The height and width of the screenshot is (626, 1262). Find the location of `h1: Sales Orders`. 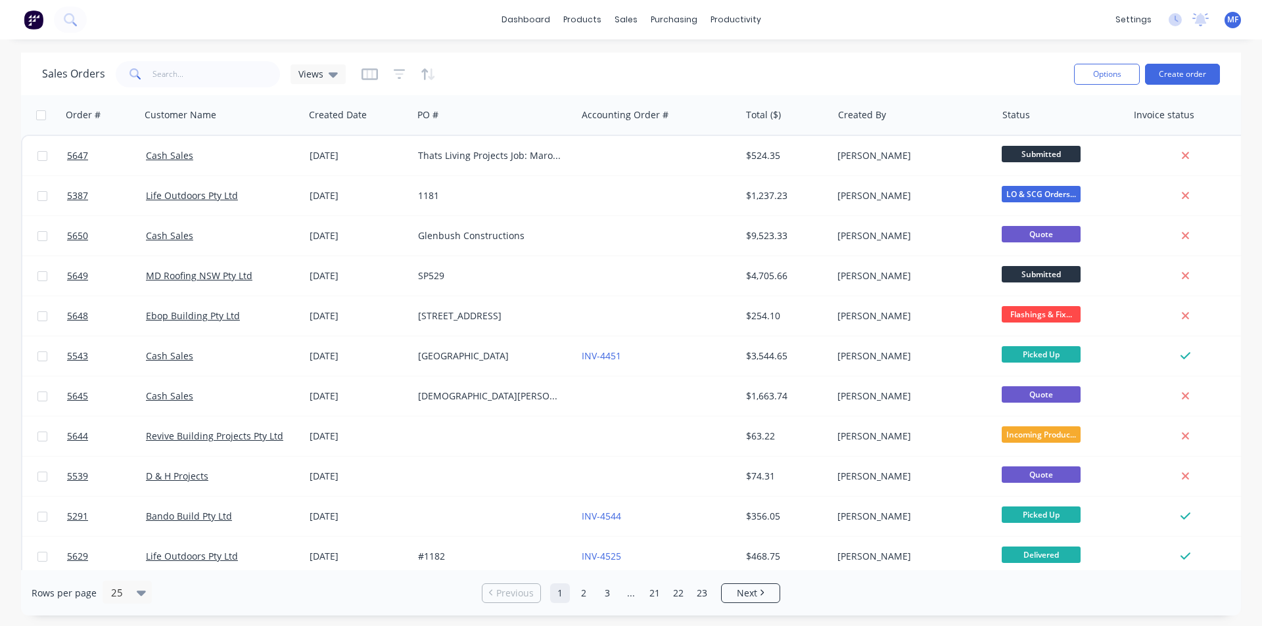

h1: Sales Orders is located at coordinates (74, 74).